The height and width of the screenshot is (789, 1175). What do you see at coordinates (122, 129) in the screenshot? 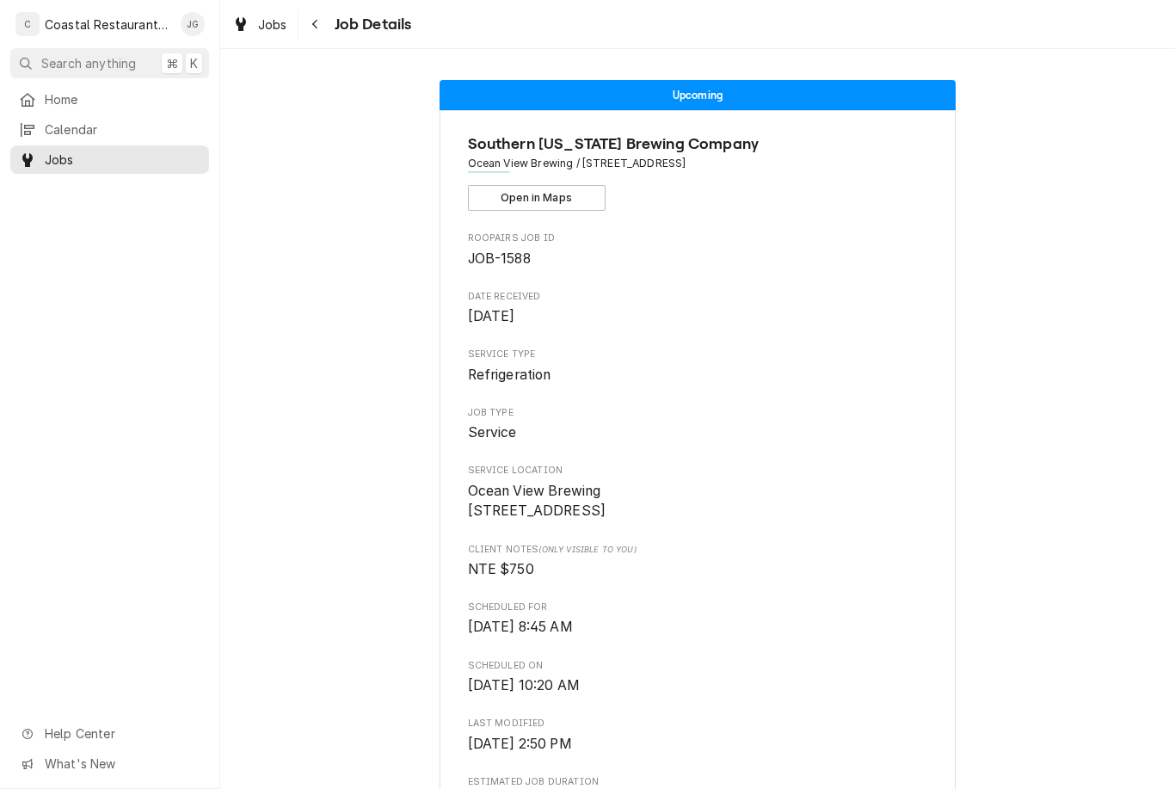
I see `span: Calendar` at bounding box center [122, 129].